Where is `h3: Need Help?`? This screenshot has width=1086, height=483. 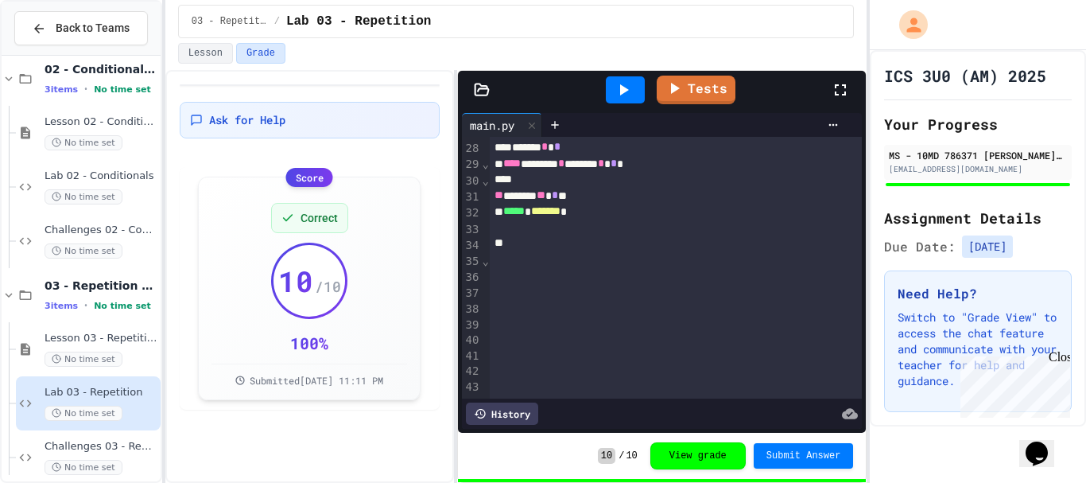
h3: Need Help? is located at coordinates (978, 293).